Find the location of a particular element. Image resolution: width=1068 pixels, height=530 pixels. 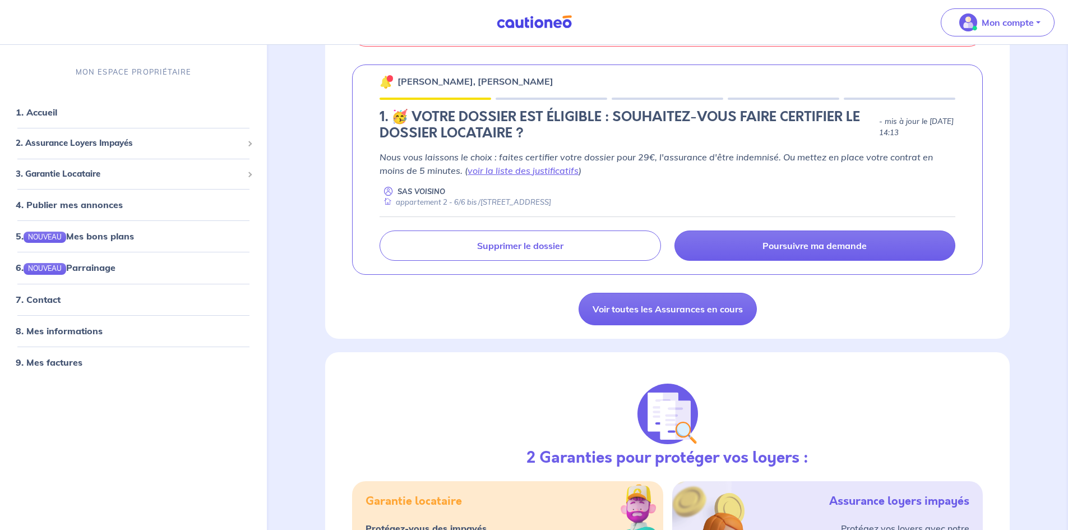

div: 1. Accueil is located at coordinates (133, 112).